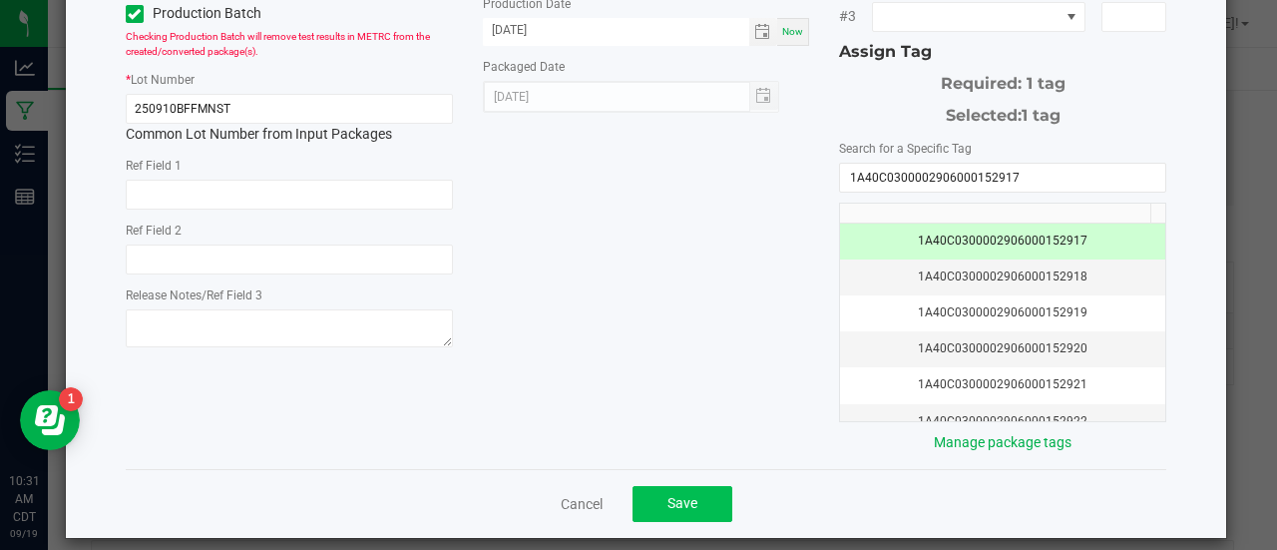 Image resolution: width=1277 pixels, height=550 pixels. What do you see at coordinates (154, 166) in the screenshot?
I see `label: Ref Field 1` at bounding box center [154, 166].